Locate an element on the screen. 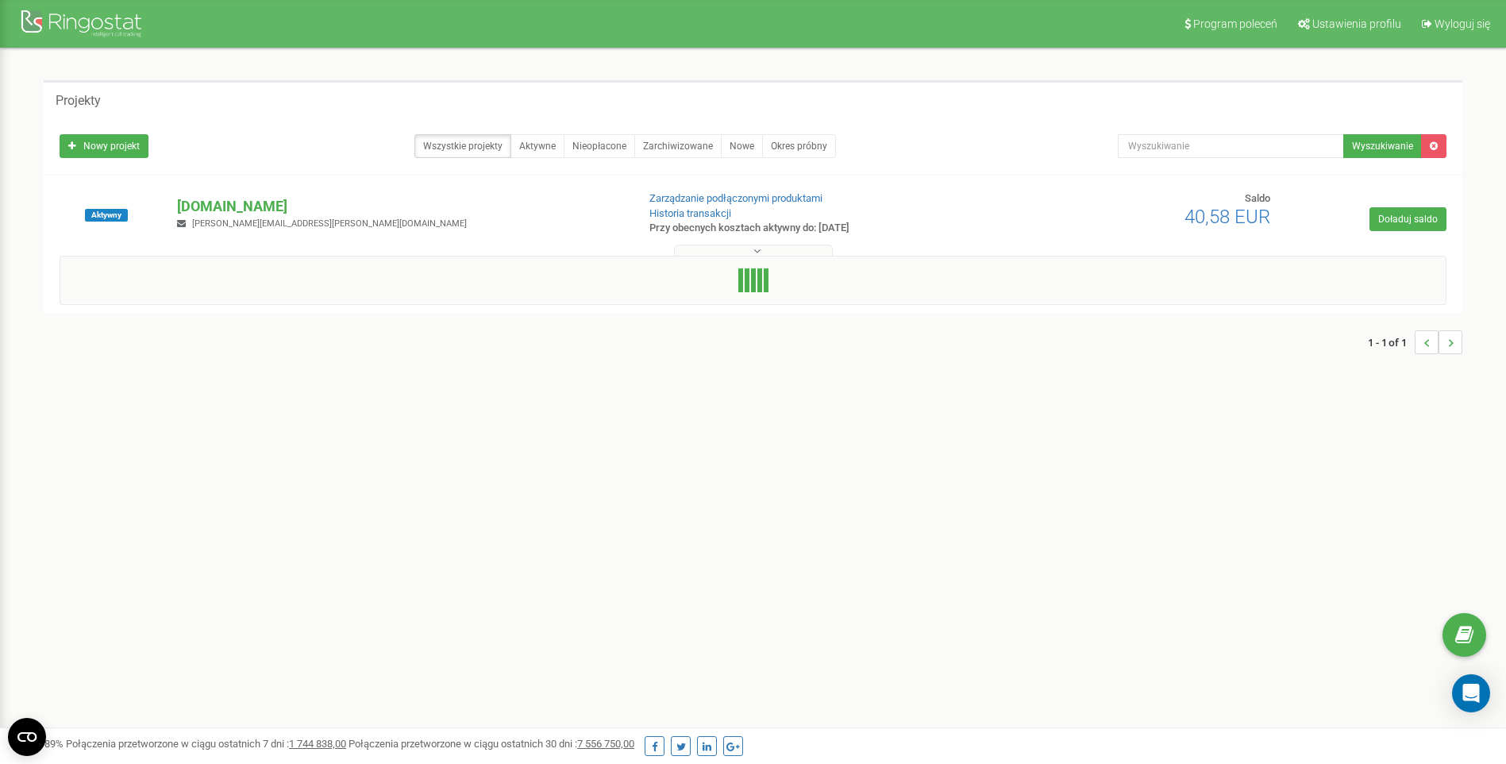 The height and width of the screenshot is (764, 1506). input: Wyszukiwanie is located at coordinates (1231, 146).